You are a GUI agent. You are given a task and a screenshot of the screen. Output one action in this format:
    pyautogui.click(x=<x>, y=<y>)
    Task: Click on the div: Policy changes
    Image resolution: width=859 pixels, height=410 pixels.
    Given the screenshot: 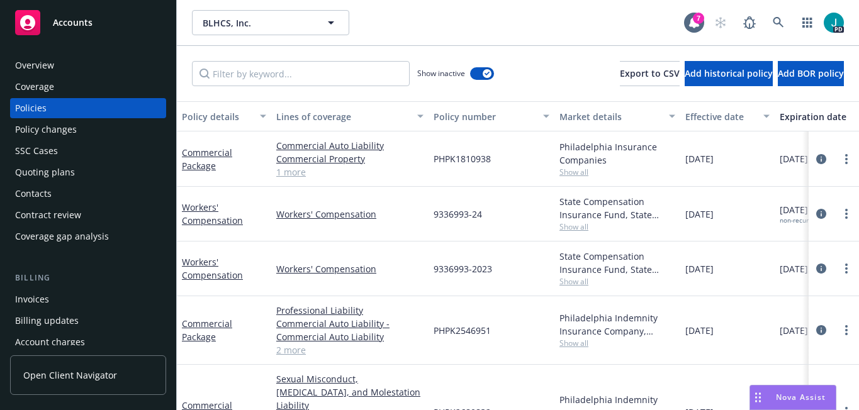 What is the action you would take?
    pyautogui.click(x=46, y=130)
    